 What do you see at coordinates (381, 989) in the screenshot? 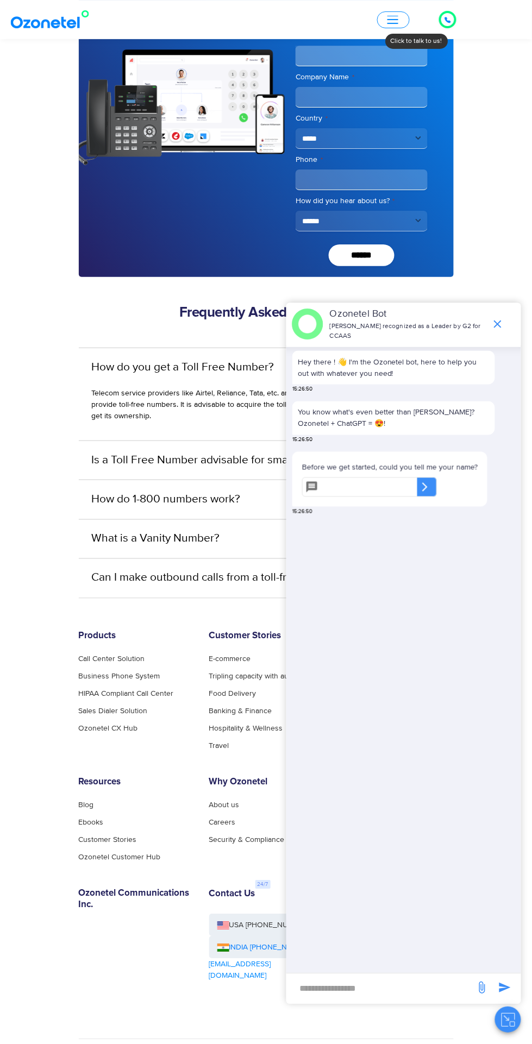
I see `div: new-msg-input` at bounding box center [381, 989].